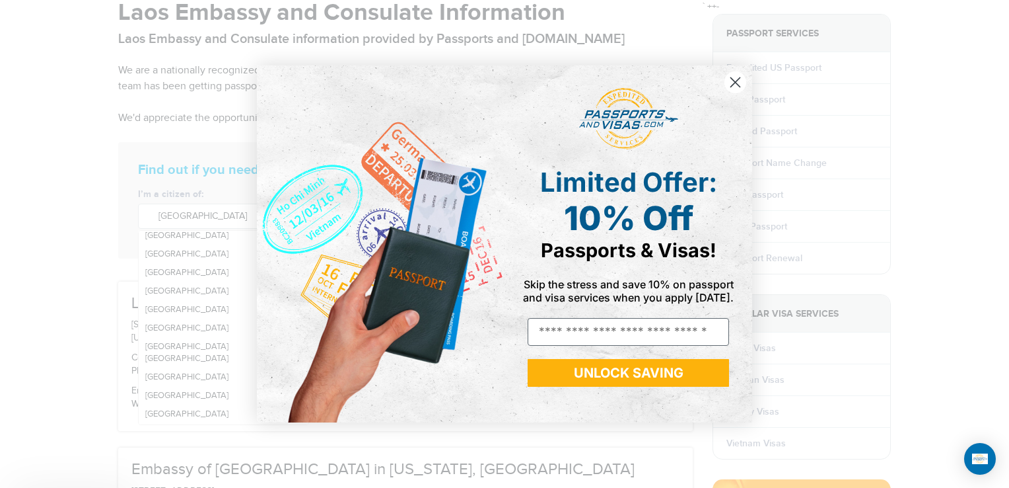 Image resolution: width=1009 pixels, height=488 pixels. What do you see at coordinates (381, 244) in the screenshot?
I see `img: de9cda0d-0715-46ca-9a25-073762a91ba7.png` at bounding box center [381, 244].